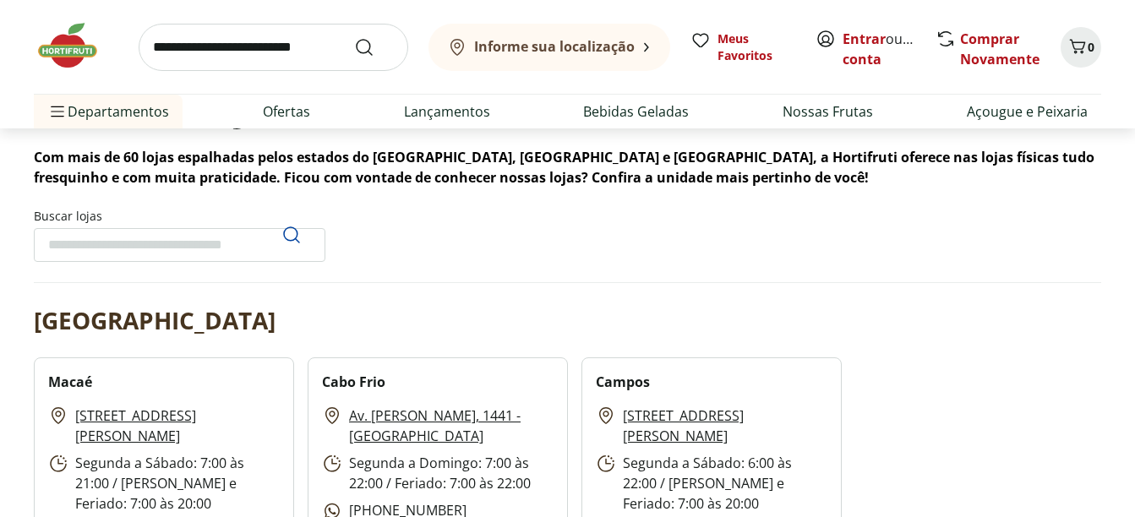 The image size is (1135, 517). I want to click on p: Segunda a Domingo: 7:00 às 22:00 / Feriado: 7:00 às 22:00, so click(438, 473).